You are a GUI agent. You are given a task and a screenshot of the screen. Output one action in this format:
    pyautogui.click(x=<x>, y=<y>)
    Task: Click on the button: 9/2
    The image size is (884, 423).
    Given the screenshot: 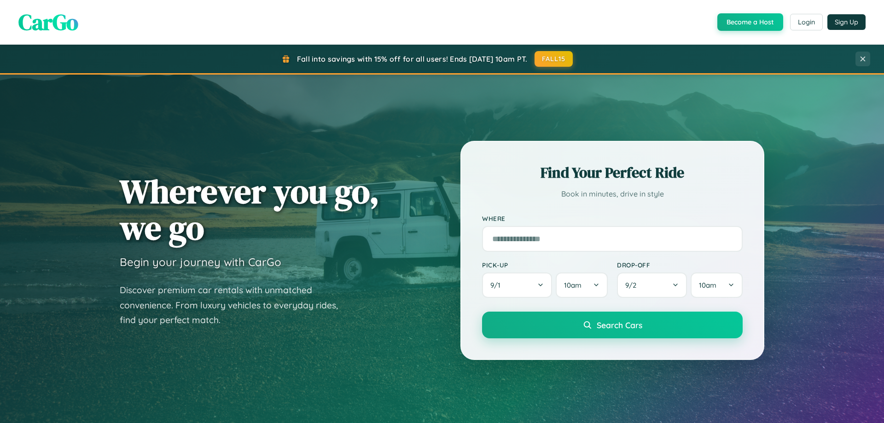 What is the action you would take?
    pyautogui.click(x=652, y=285)
    